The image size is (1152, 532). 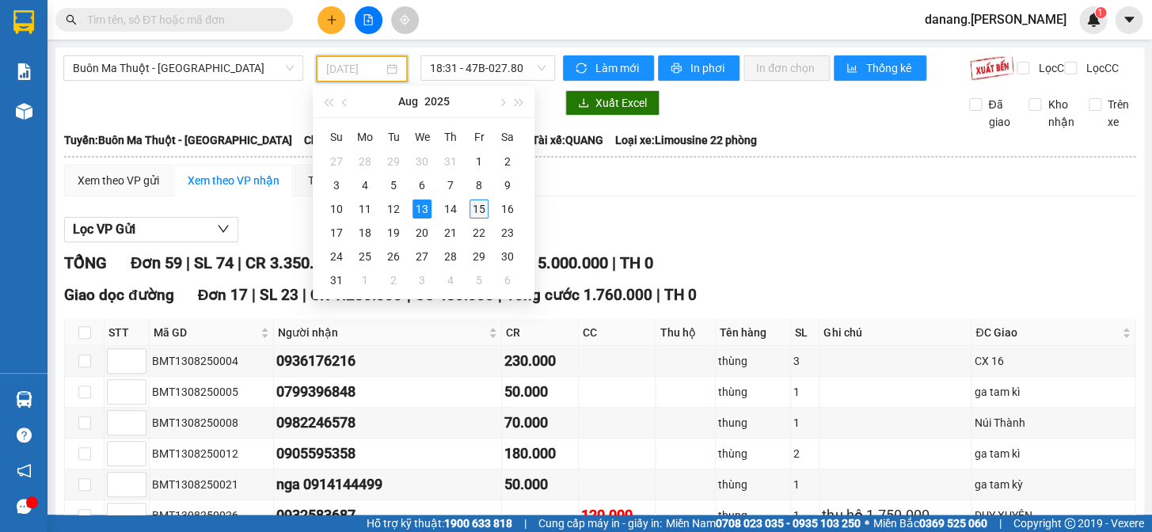 I want to click on th: STT, so click(x=127, y=332).